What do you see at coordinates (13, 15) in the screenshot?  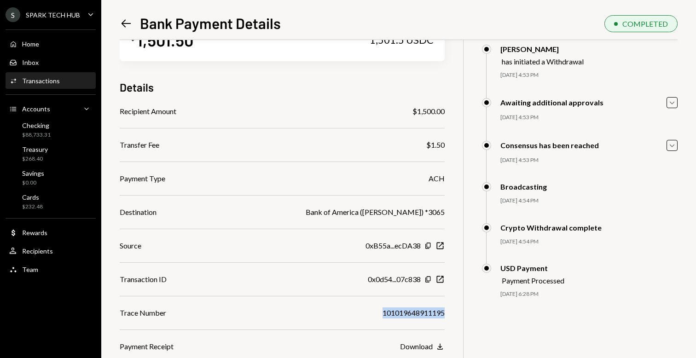 I see `div: S` at bounding box center [13, 15].